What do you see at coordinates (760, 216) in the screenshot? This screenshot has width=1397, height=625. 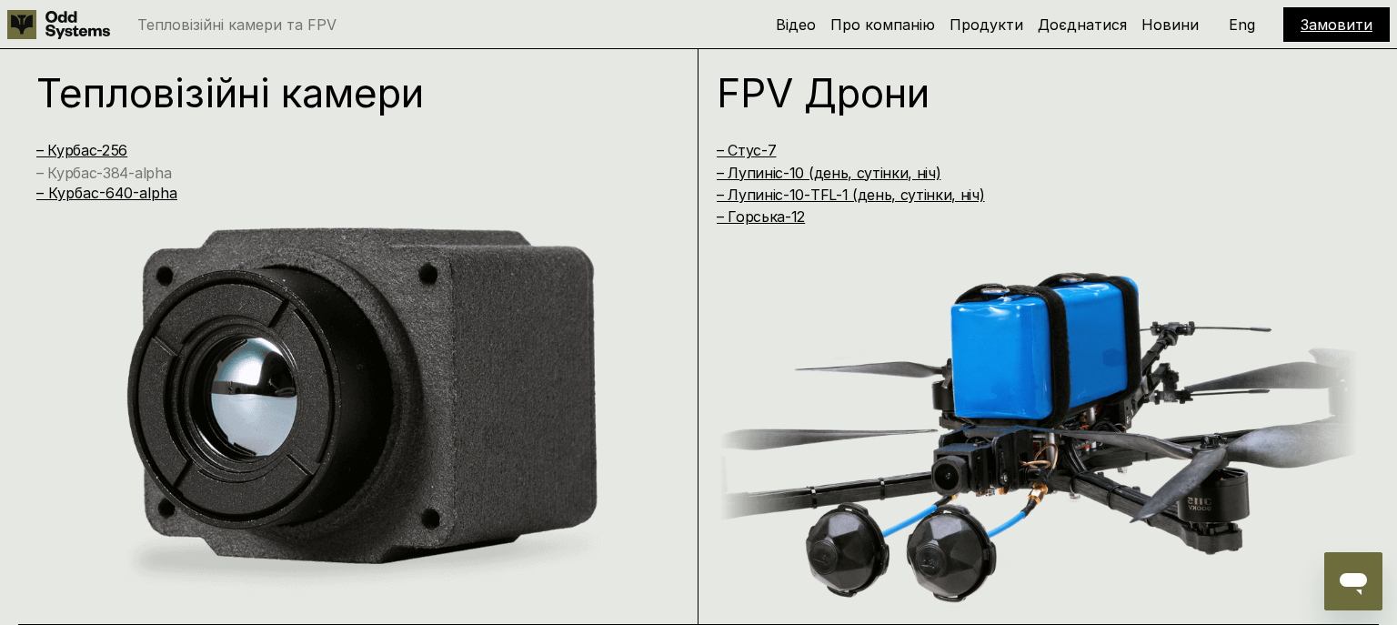 I see `a: – Горська-12` at bounding box center [760, 216].